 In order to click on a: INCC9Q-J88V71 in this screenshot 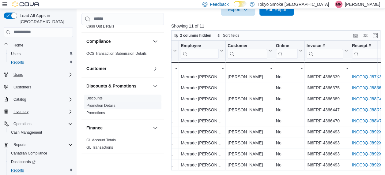, I will do `click(368, 121)`.